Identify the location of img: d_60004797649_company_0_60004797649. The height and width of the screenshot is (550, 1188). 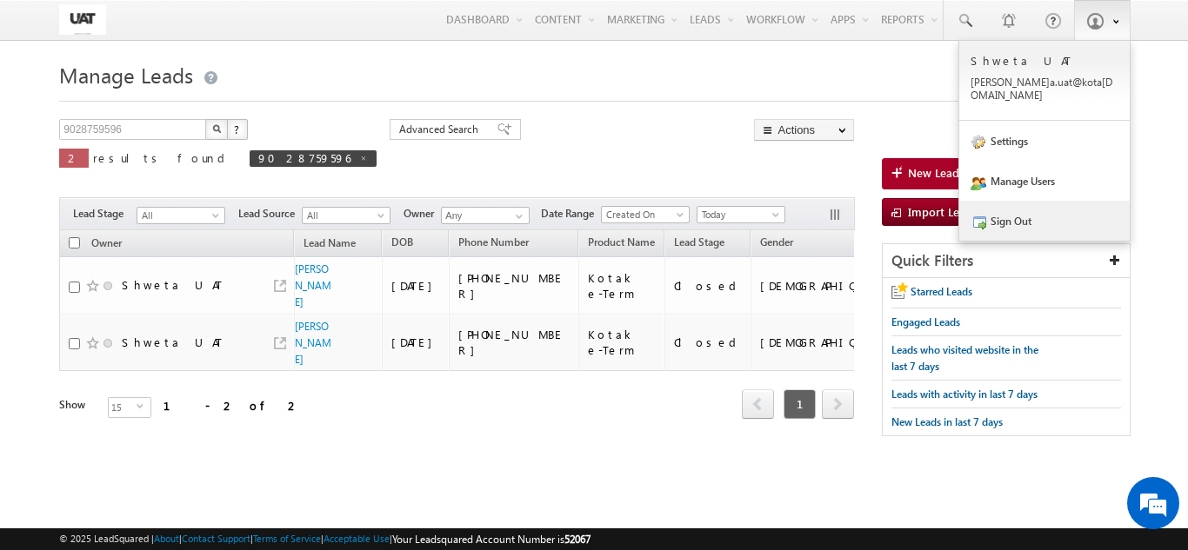
(51, 103).